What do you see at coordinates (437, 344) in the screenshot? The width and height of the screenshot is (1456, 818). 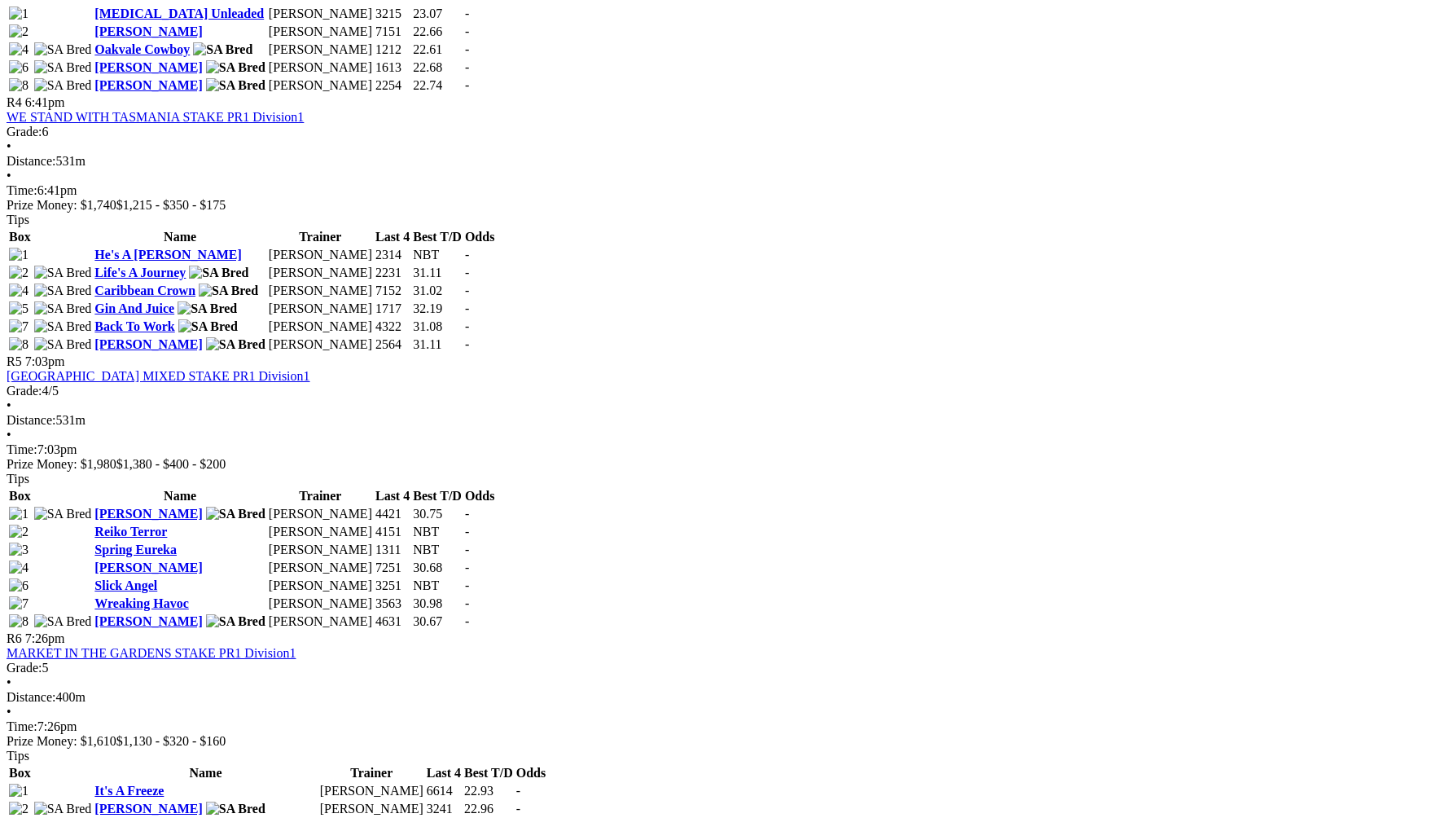 I see `td: 31.11` at bounding box center [437, 344].